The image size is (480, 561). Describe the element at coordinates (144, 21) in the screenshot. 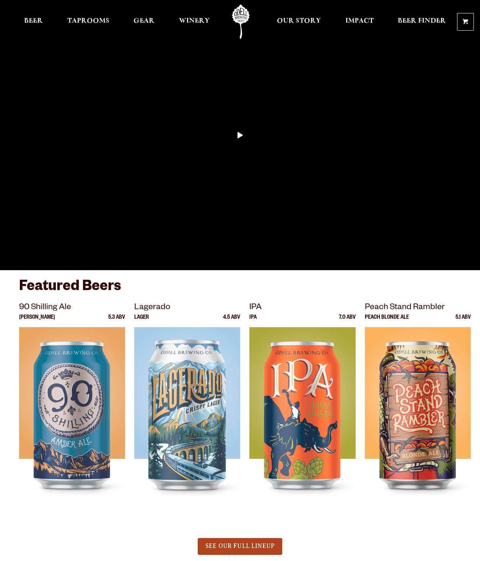

I see `span: Gear` at that location.